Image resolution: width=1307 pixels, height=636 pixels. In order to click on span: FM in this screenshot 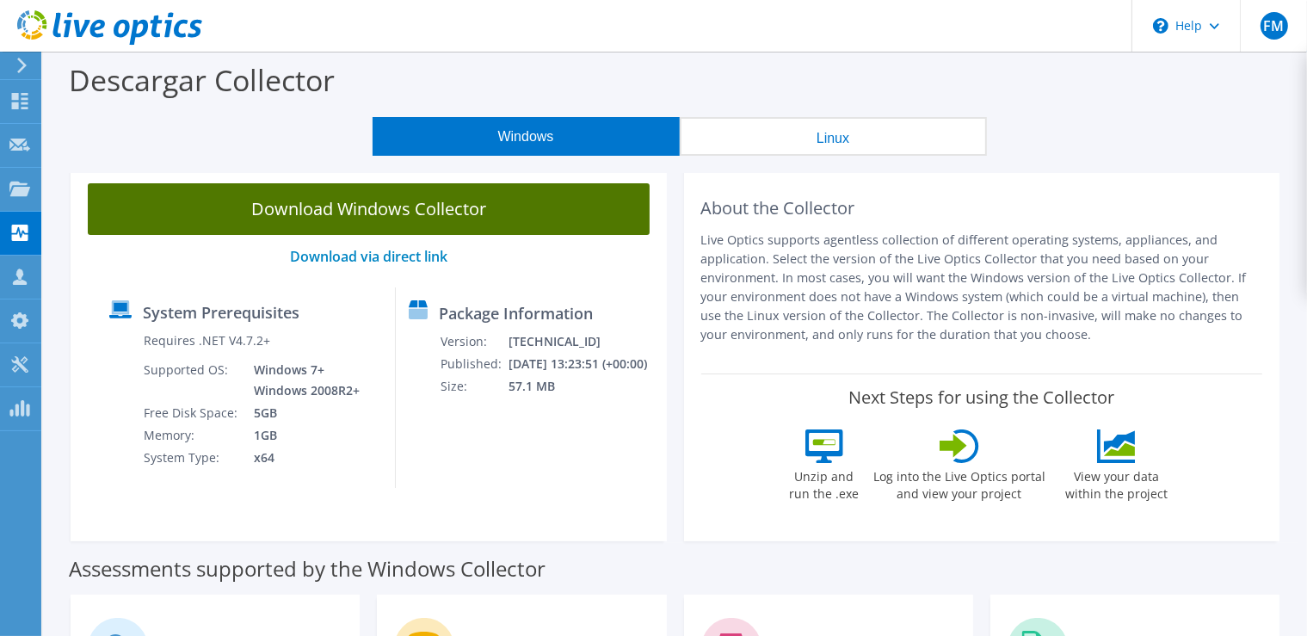, I will do `click(1274, 26)`.